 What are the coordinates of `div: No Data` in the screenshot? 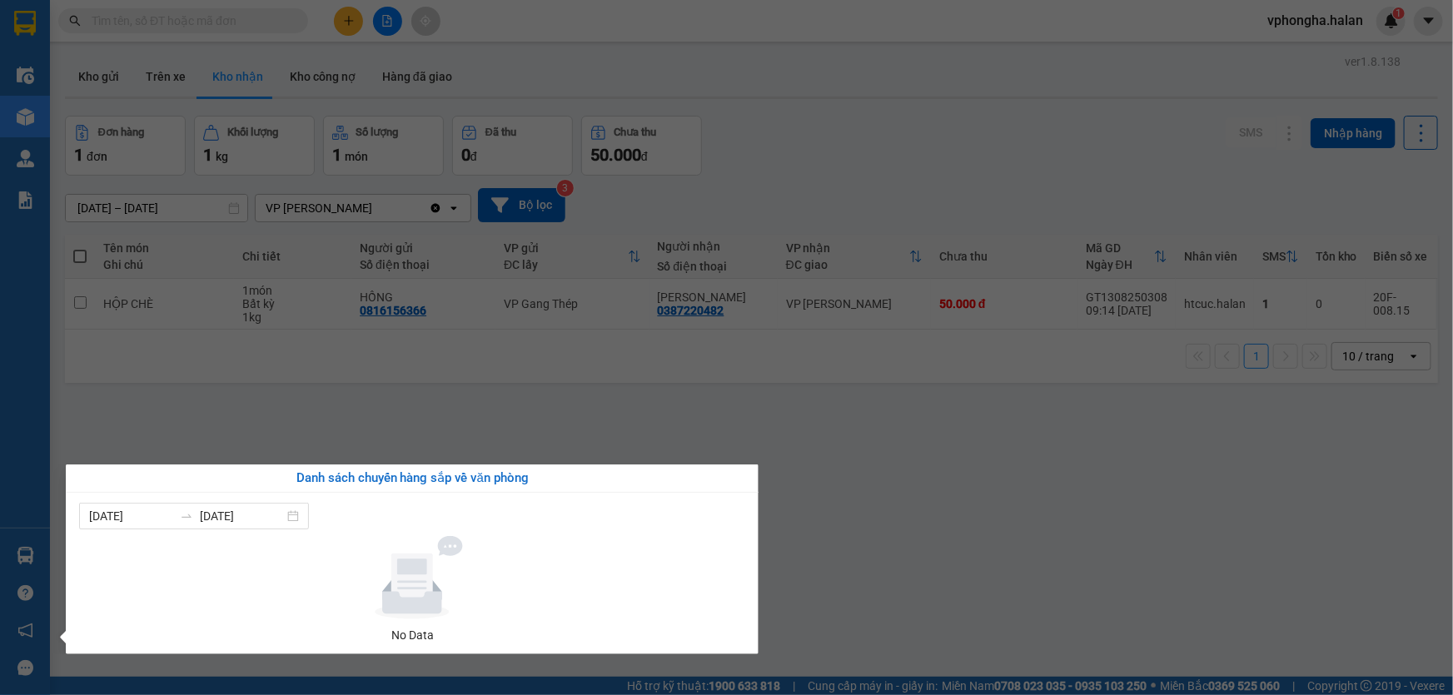 It's located at (412, 635).